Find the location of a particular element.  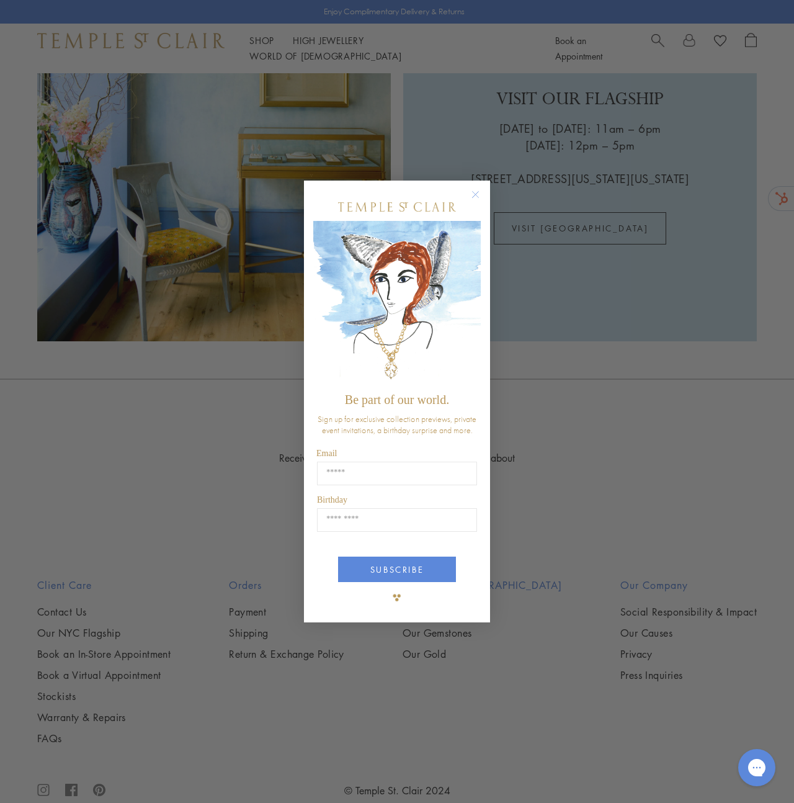

img: Temple St. Clair is located at coordinates (397, 207).